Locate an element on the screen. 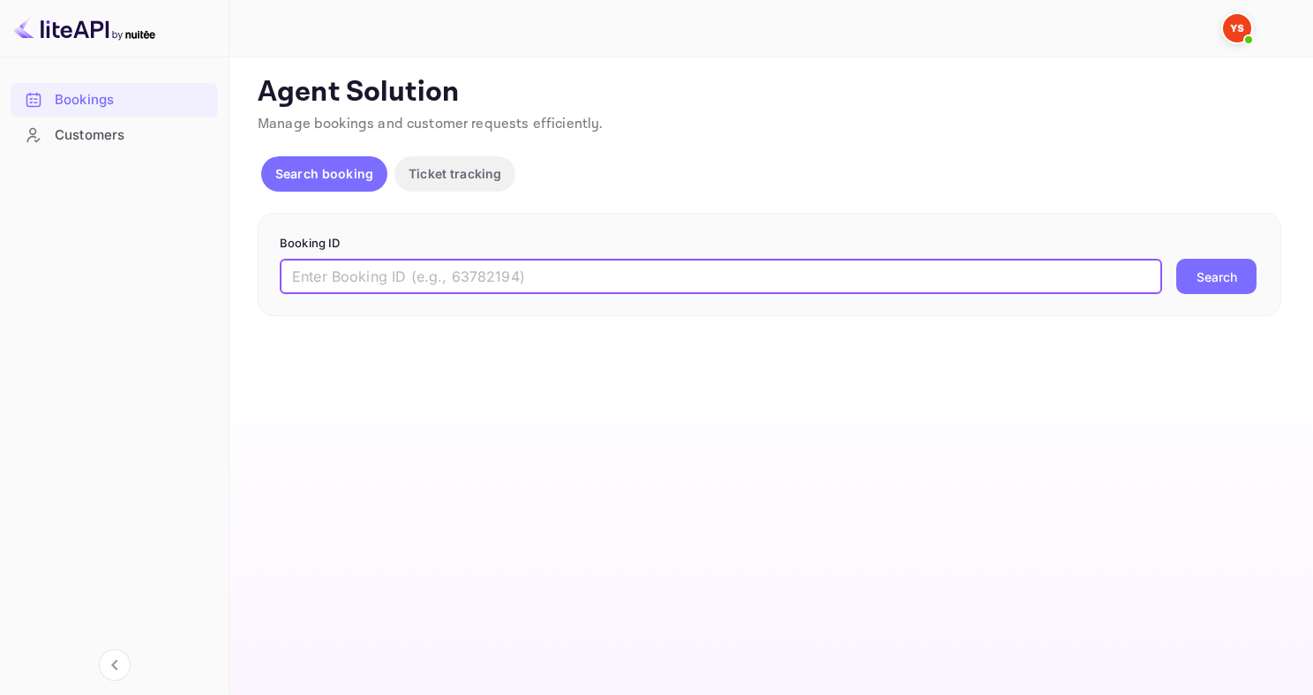  span: Manage bookings and customer requests efficiently. is located at coordinates (431, 124).